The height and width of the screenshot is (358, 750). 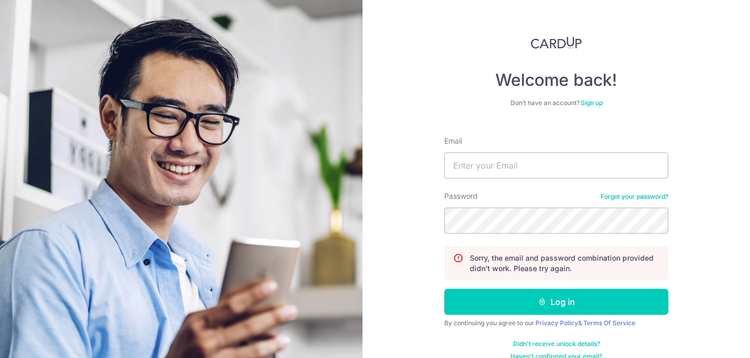 I want to click on input: Enter your Email, so click(x=556, y=166).